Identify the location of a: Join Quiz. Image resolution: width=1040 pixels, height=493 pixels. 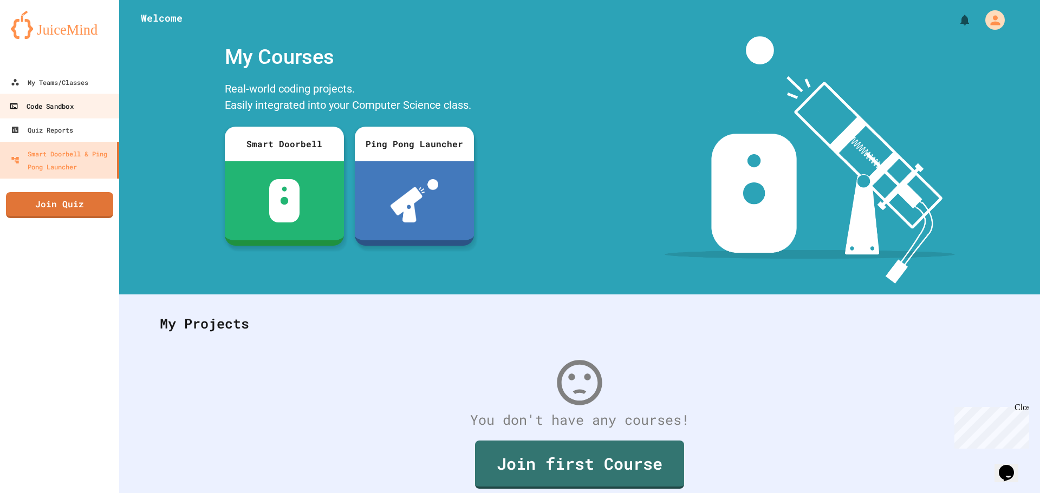
(60, 205).